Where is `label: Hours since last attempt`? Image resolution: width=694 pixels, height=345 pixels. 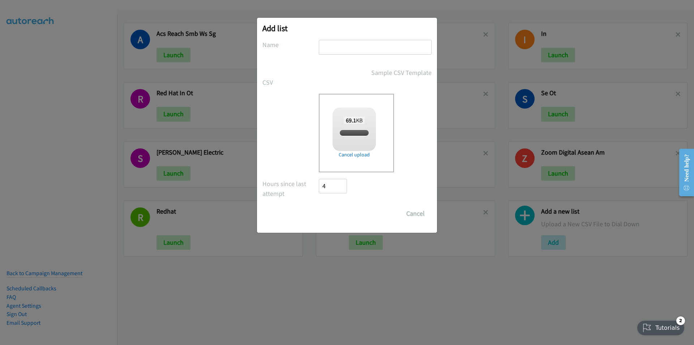
label: Hours since last attempt is located at coordinates (291, 188).